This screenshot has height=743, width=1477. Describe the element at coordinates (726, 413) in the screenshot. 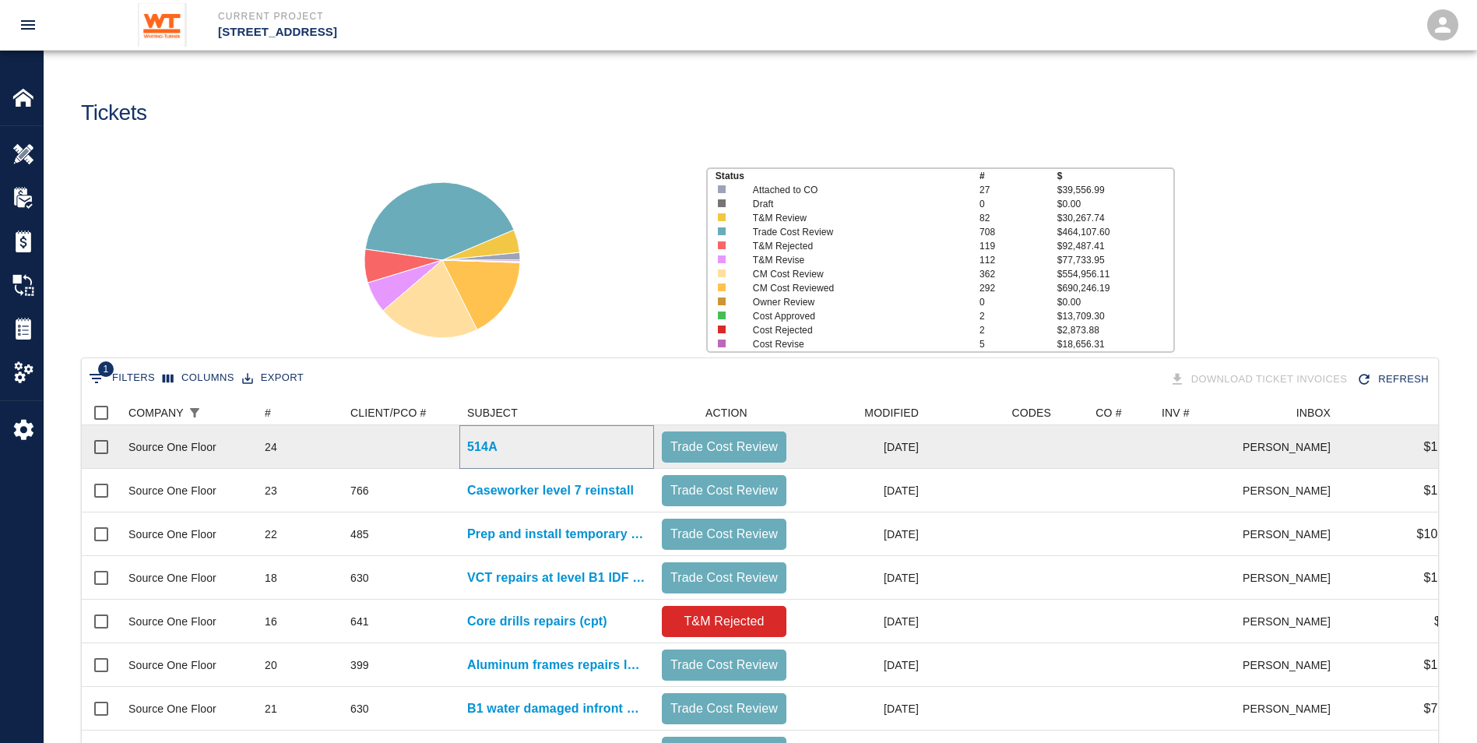

I see `div: ACTION` at that location.